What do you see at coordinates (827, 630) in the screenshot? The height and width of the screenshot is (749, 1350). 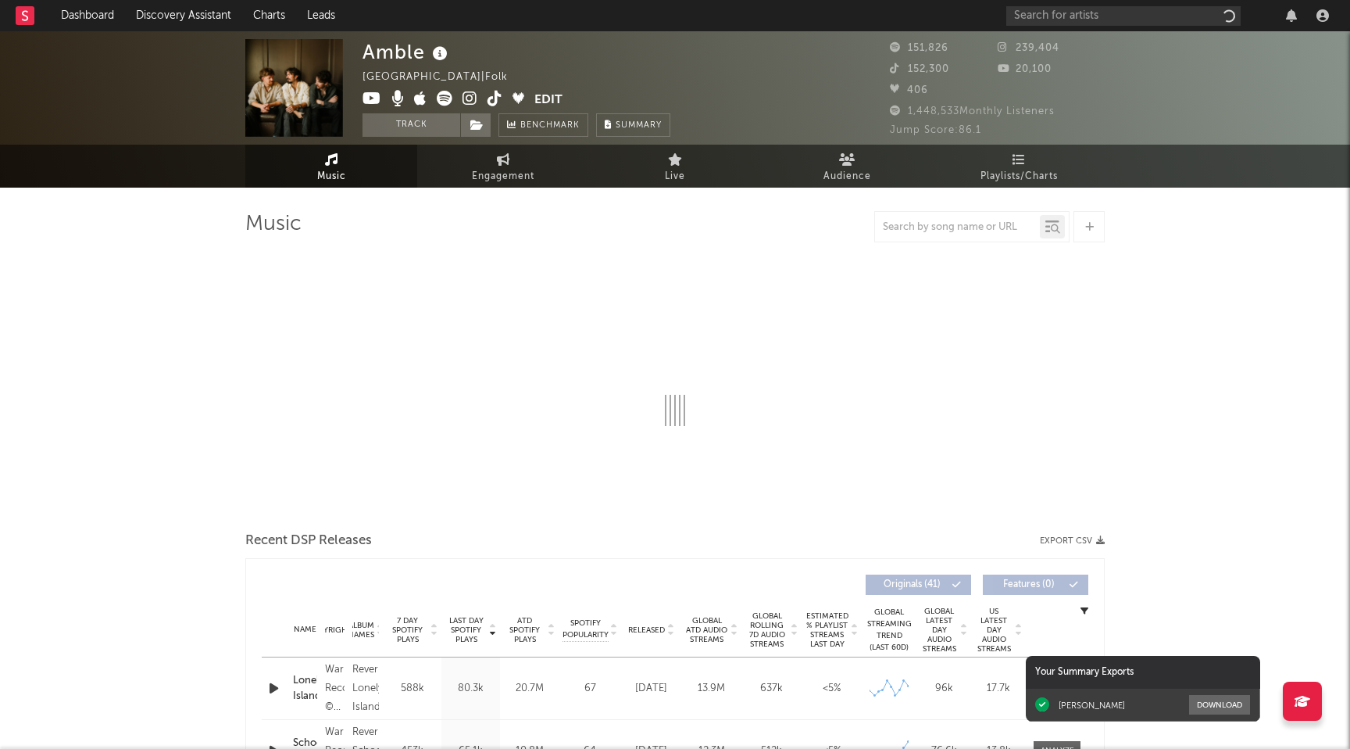 I see `span: Estimated % Playlist Streams Last Day` at bounding box center [827, 630].